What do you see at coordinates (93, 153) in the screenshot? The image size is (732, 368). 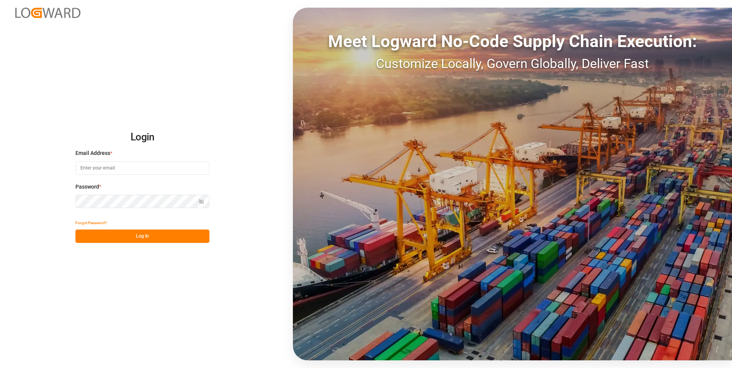 I see `span: Email Address` at bounding box center [93, 153].